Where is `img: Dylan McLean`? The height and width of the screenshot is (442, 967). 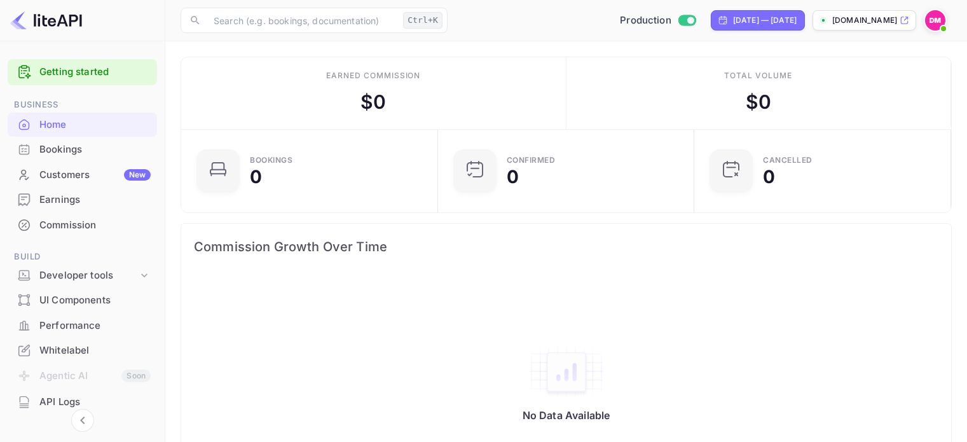 img: Dylan McLean is located at coordinates (935, 20).